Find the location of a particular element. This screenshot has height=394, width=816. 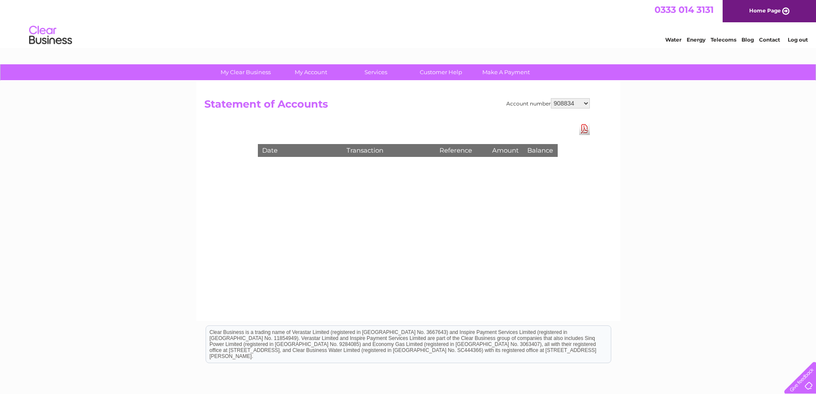

a: Contact is located at coordinates (769, 39).